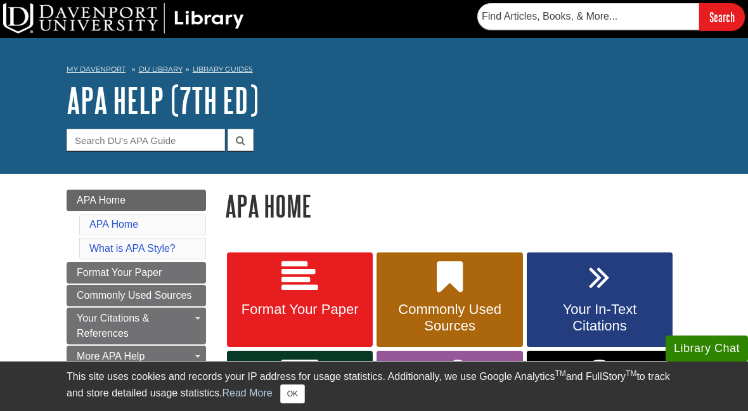 The height and width of the screenshot is (411, 748). What do you see at coordinates (160, 69) in the screenshot?
I see `a: DU Library` at bounding box center [160, 69].